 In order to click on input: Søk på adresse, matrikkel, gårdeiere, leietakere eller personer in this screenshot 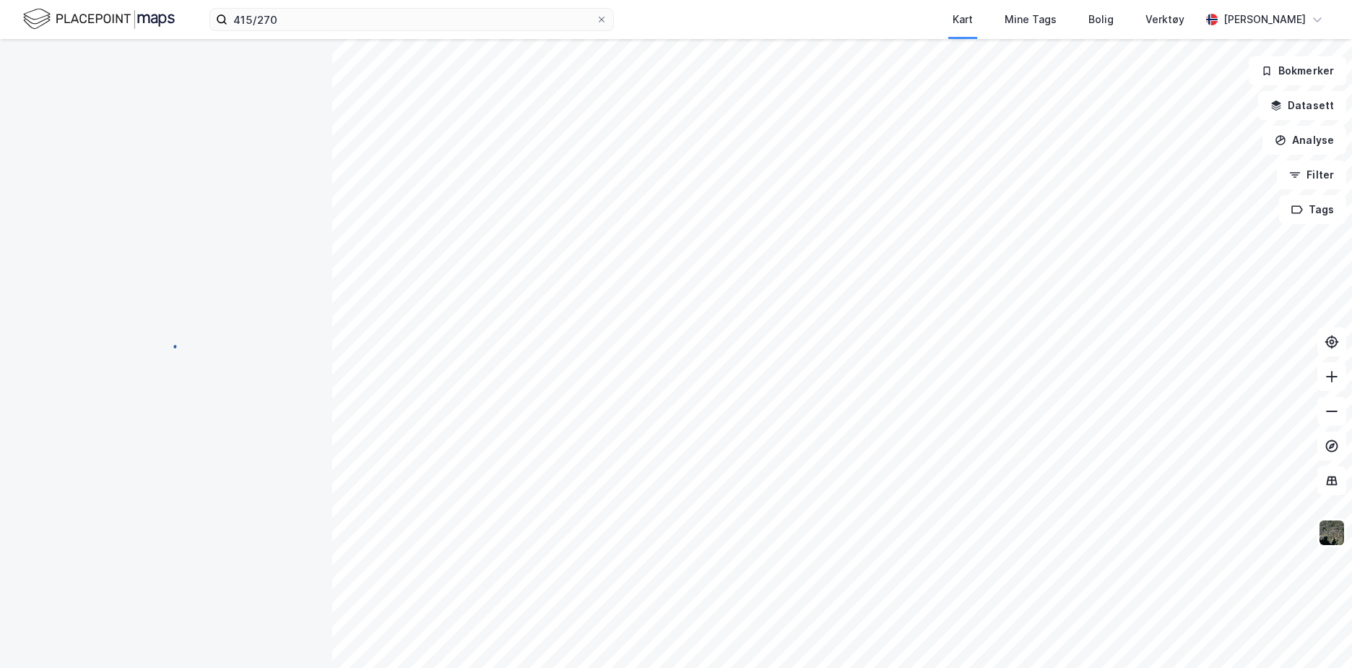, I will do `click(412, 20)`.